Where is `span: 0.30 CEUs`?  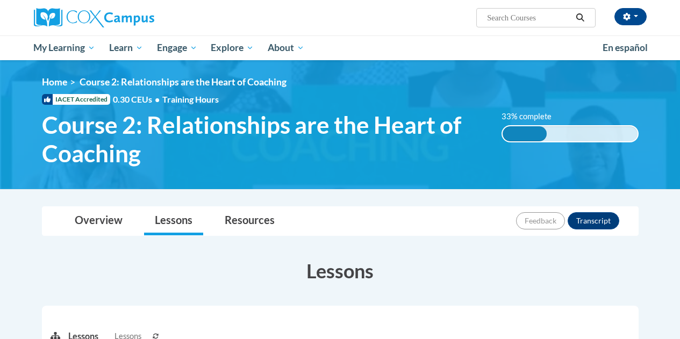
span: 0.30 CEUs is located at coordinates (138, 99).